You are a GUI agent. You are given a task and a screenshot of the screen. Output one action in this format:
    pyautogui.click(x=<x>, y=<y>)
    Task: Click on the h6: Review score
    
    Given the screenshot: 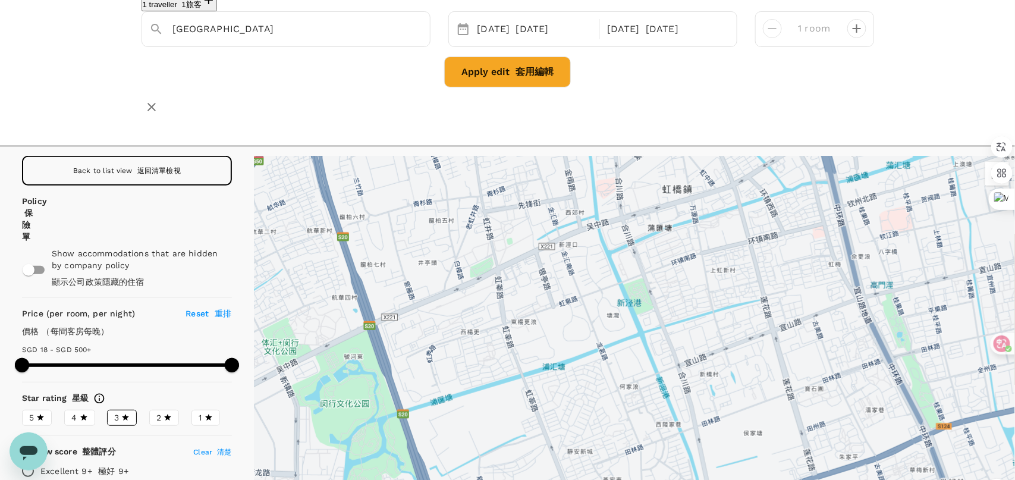 What is the action you would take?
    pyautogui.click(x=69, y=452)
    